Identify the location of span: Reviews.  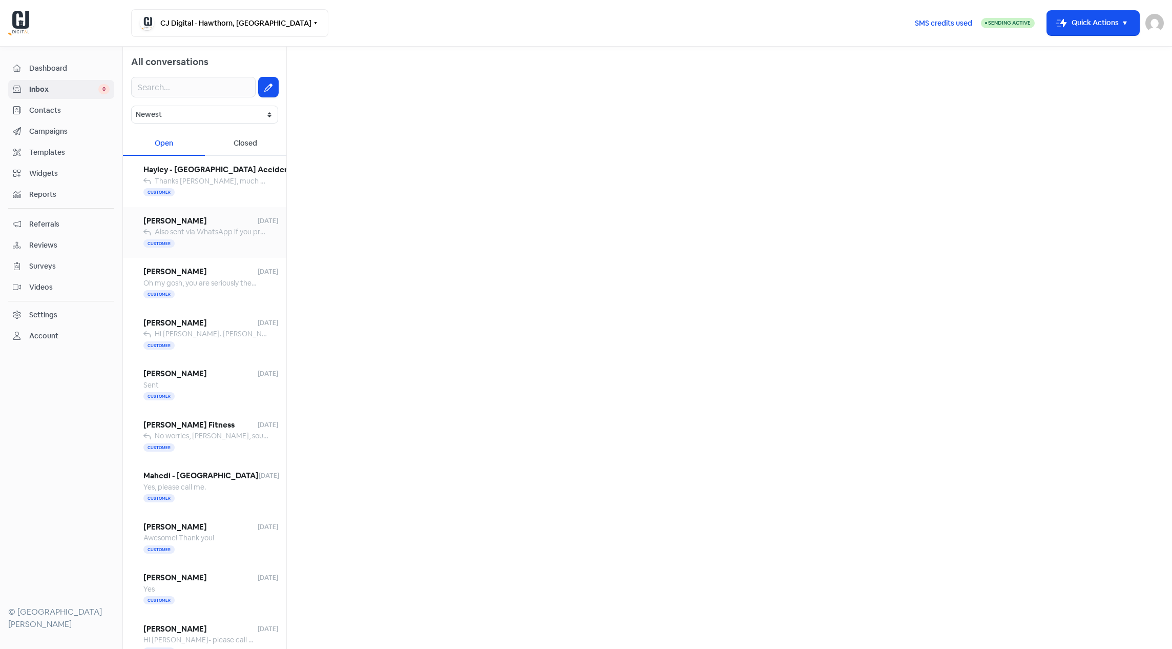
(69, 245).